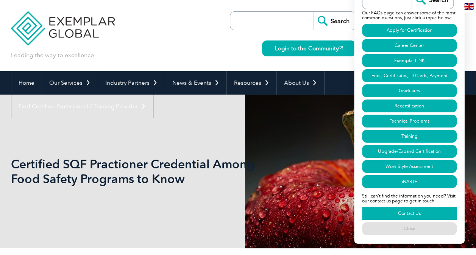 The image size is (476, 255). Describe the element at coordinates (410, 30) in the screenshot. I see `a: Apply for Certification` at that location.